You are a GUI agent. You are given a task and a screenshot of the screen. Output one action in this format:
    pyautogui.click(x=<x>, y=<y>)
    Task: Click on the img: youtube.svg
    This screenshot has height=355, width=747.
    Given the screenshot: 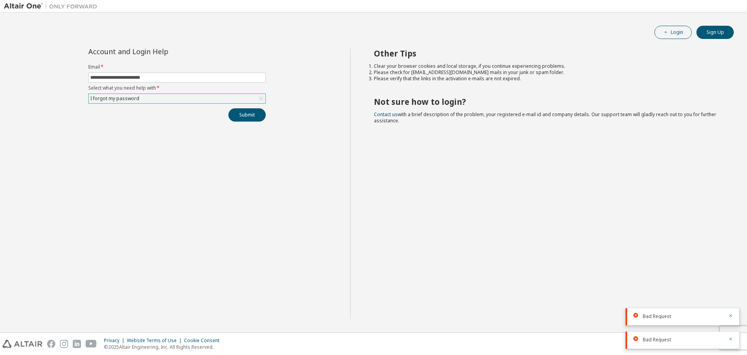 What is the action you would take?
    pyautogui.click(x=91, y=343)
    